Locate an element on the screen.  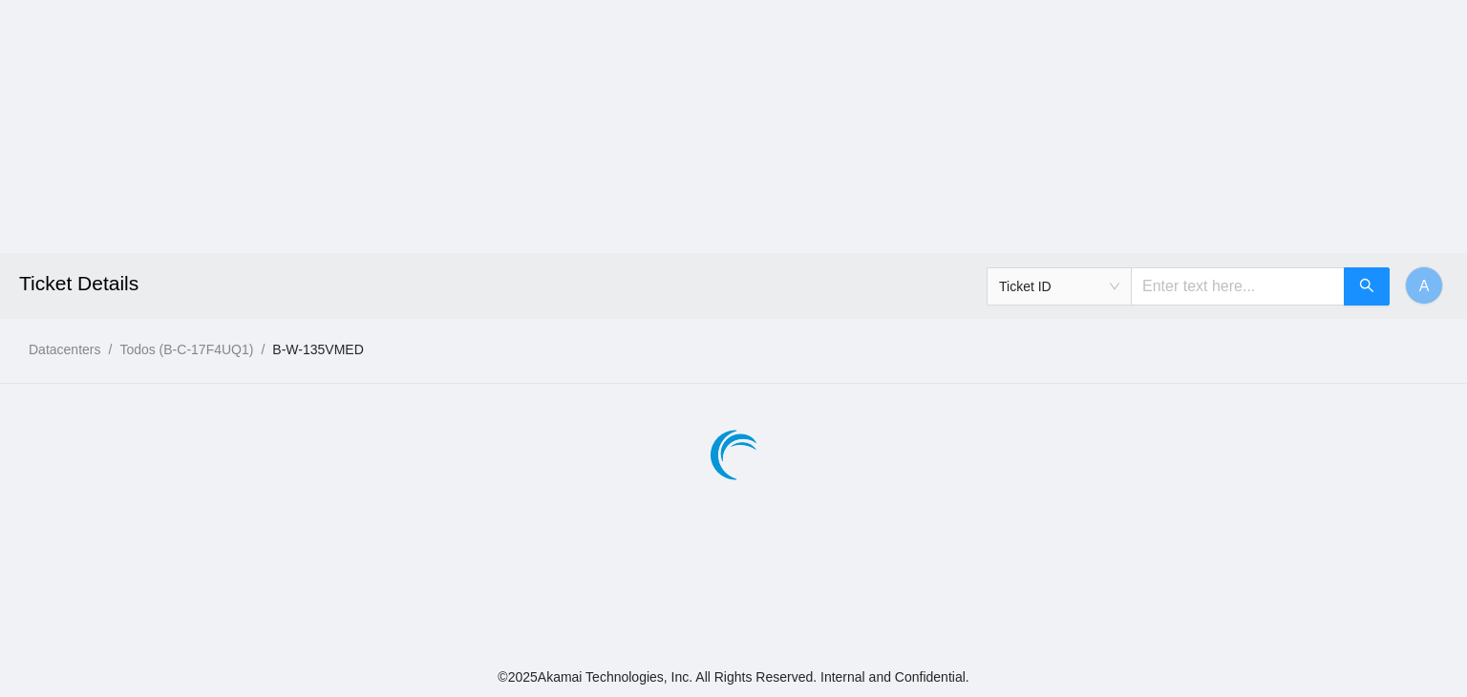
button: search is located at coordinates (1366, 286).